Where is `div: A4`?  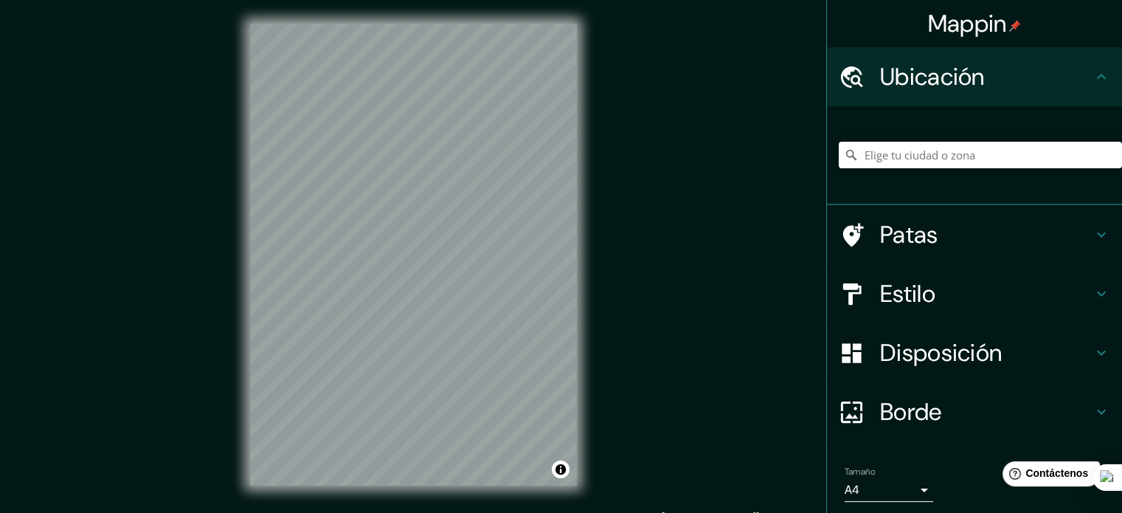 div: A4 is located at coordinates (889, 490).